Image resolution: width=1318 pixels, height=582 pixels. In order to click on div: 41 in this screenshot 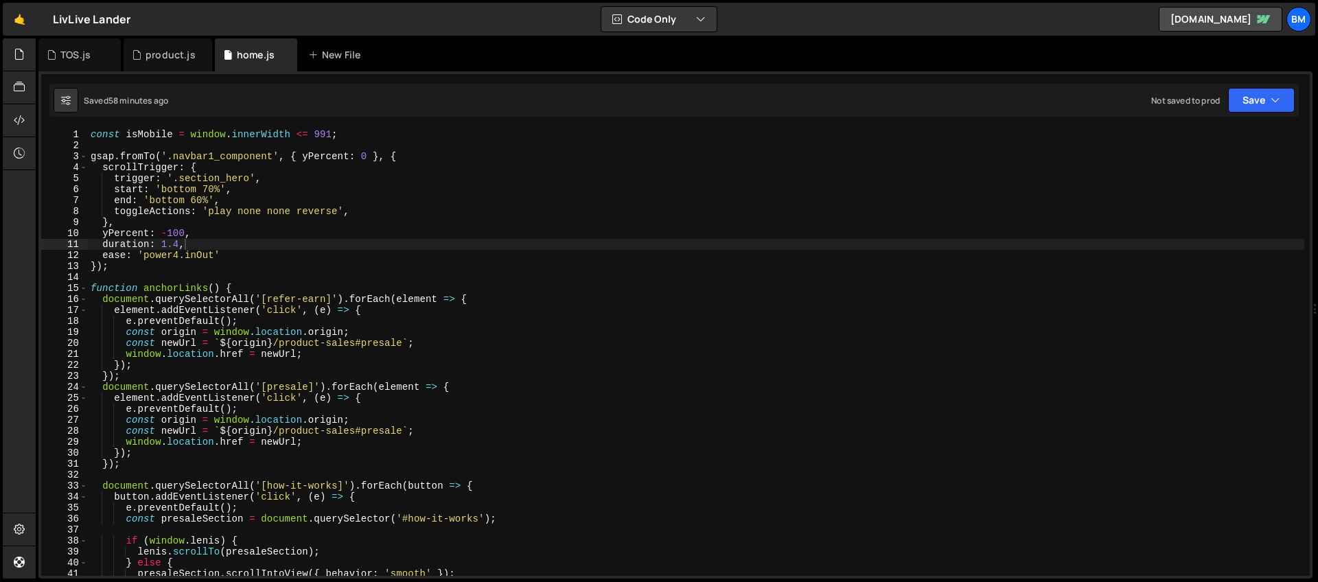, I will do `click(65, 574)`.